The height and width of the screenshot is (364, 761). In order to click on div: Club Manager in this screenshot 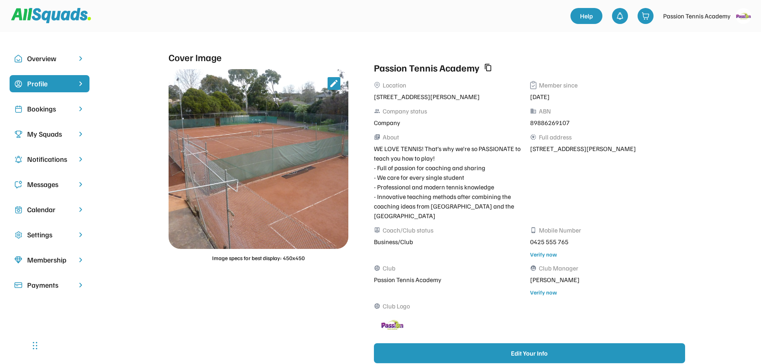, I will do `click(559, 268)`.